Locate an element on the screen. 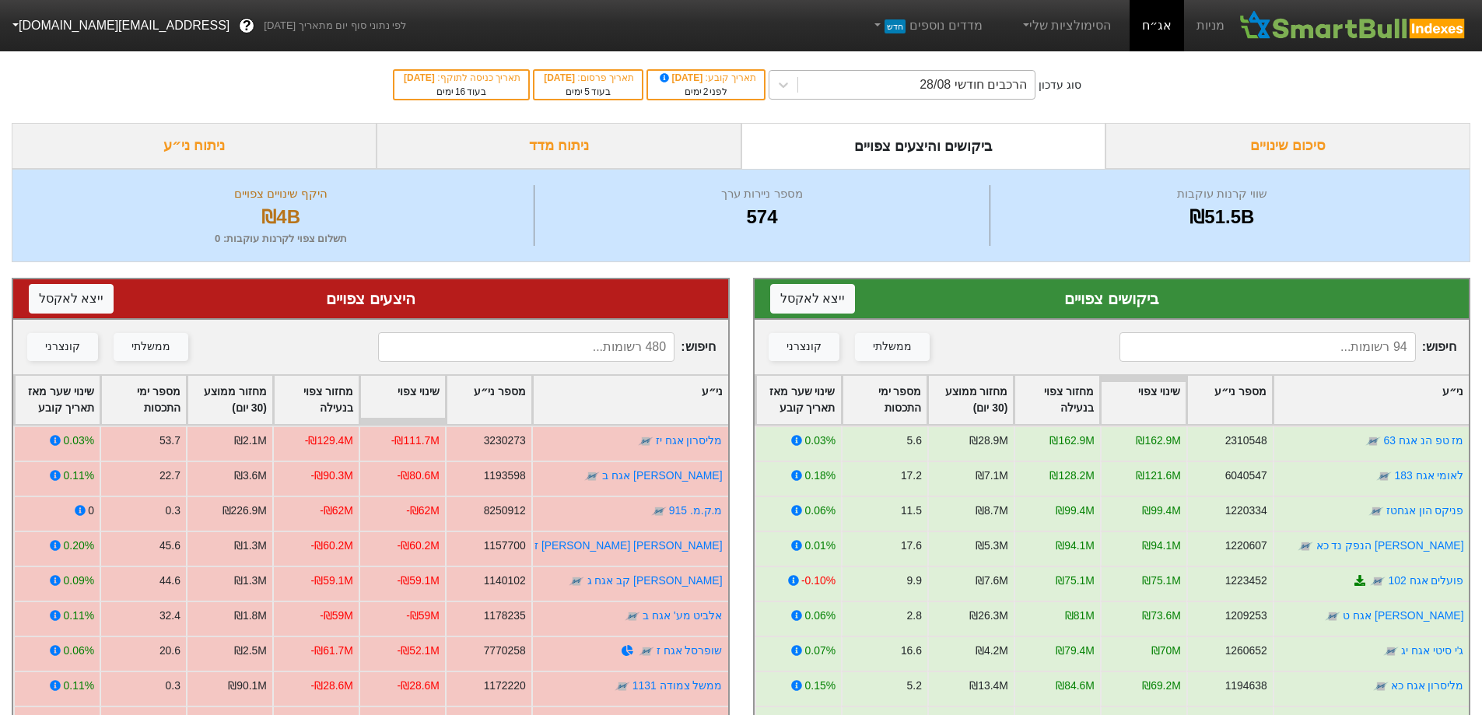 This screenshot has height=715, width=1482. div: ₪94.1M is located at coordinates (1161, 545).